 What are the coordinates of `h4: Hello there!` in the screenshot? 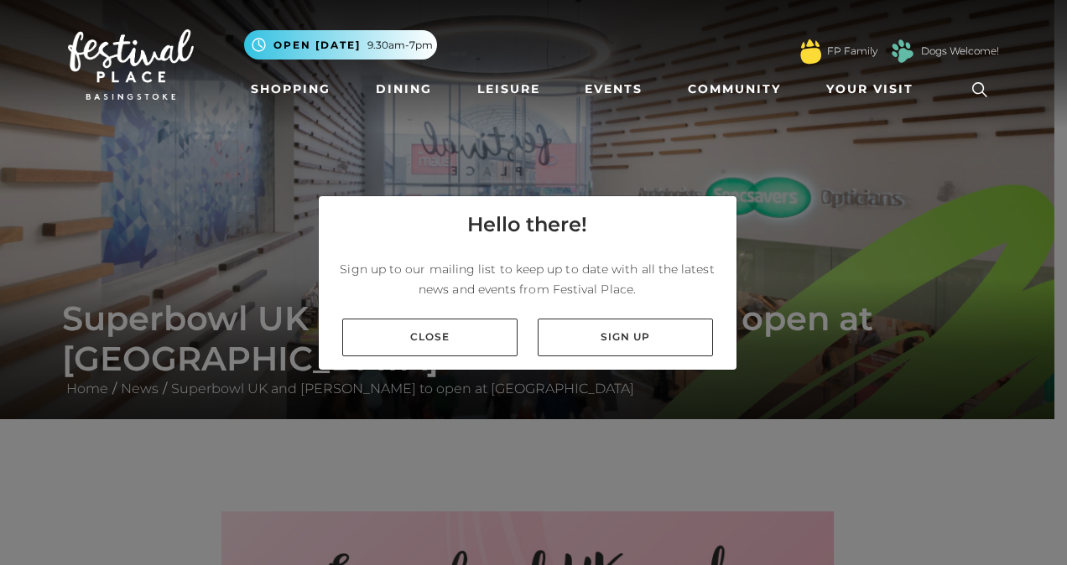 It's located at (527, 225).